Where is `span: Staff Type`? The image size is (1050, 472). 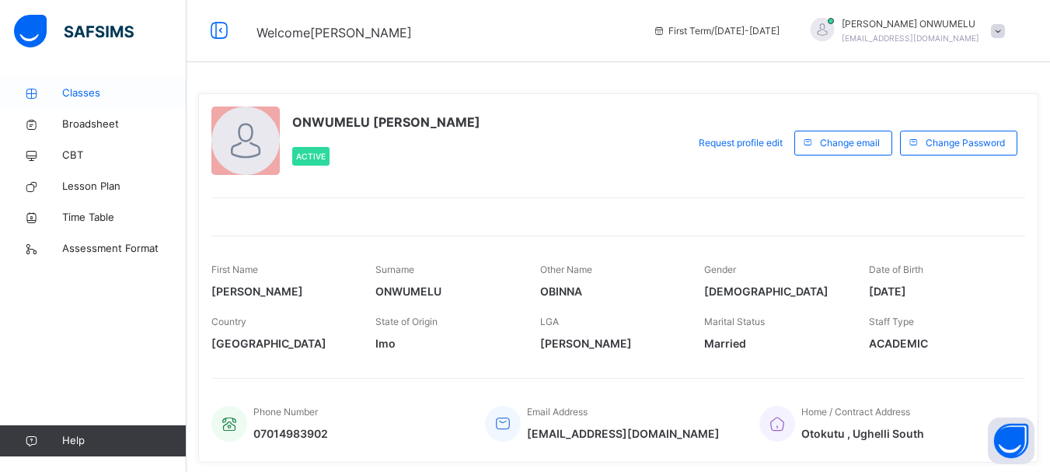 span: Staff Type is located at coordinates (892, 321).